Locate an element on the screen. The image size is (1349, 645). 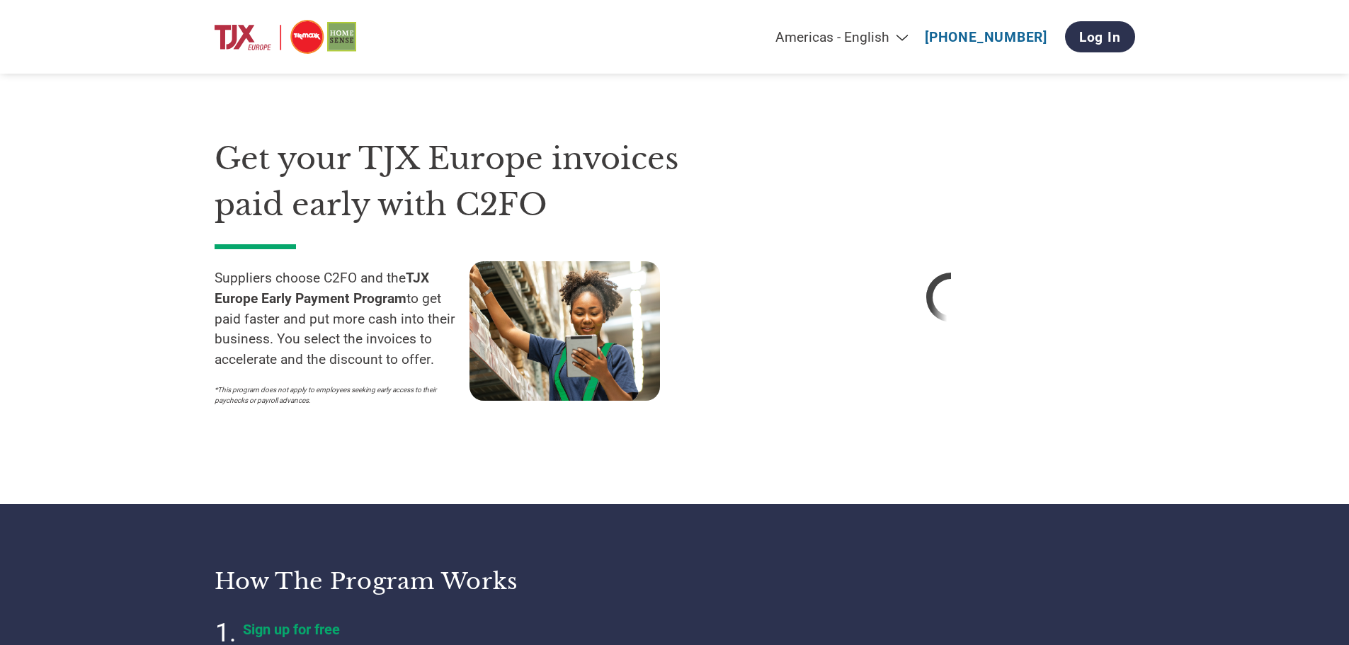
img: supply chain worker is located at coordinates (565, 331).